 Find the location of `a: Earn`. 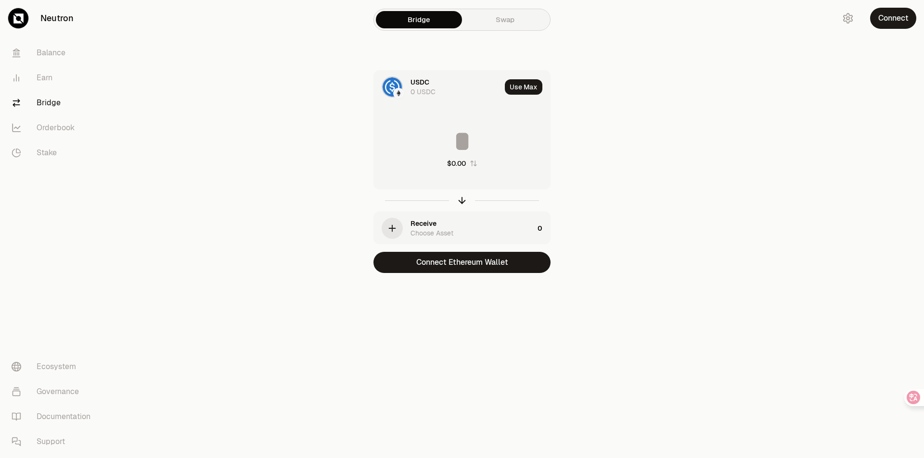

a: Earn is located at coordinates (54, 78).